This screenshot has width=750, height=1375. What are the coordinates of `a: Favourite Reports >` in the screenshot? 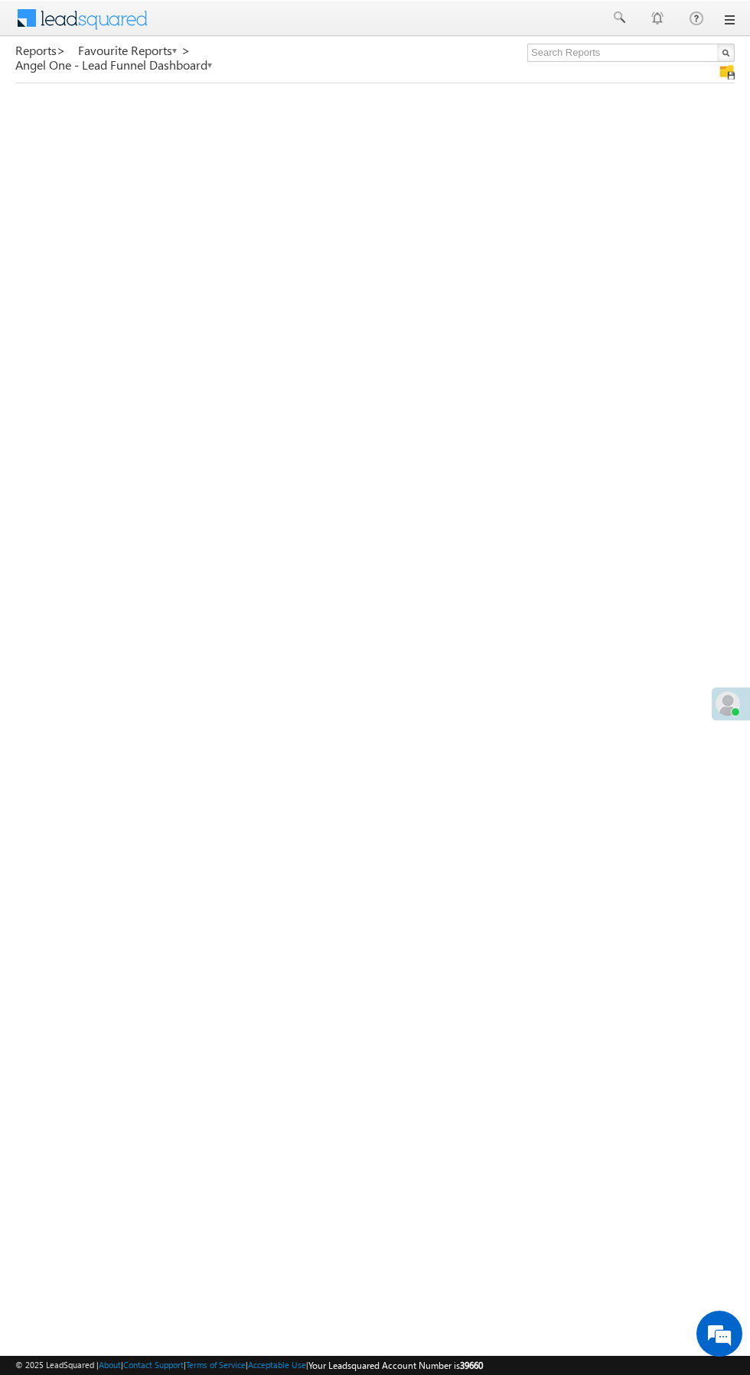 It's located at (134, 50).